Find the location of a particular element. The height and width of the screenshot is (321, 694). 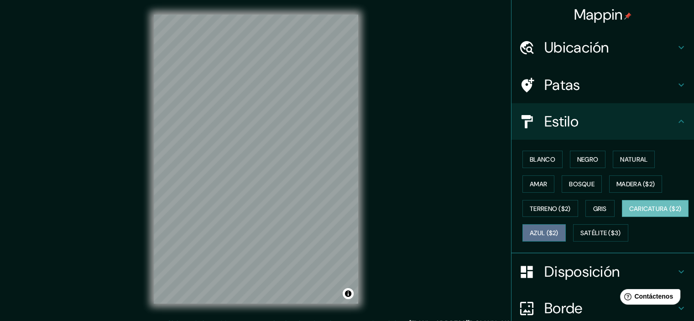

button: Negro is located at coordinates (588, 159).